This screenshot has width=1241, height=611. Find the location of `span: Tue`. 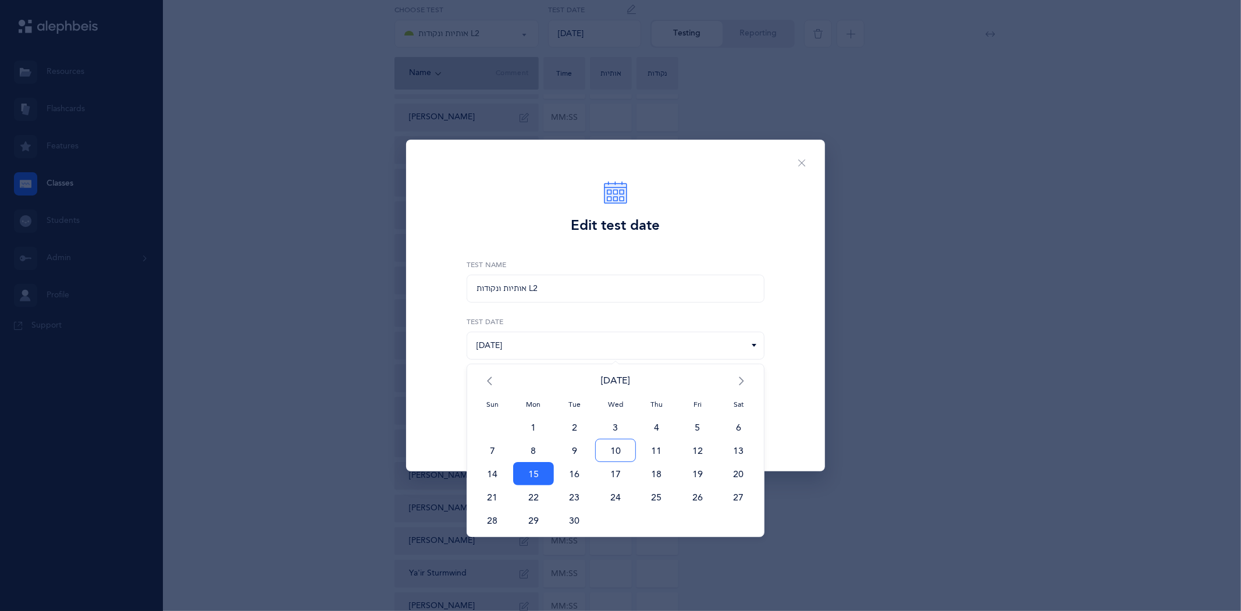

span: Tue is located at coordinates (574, 404).